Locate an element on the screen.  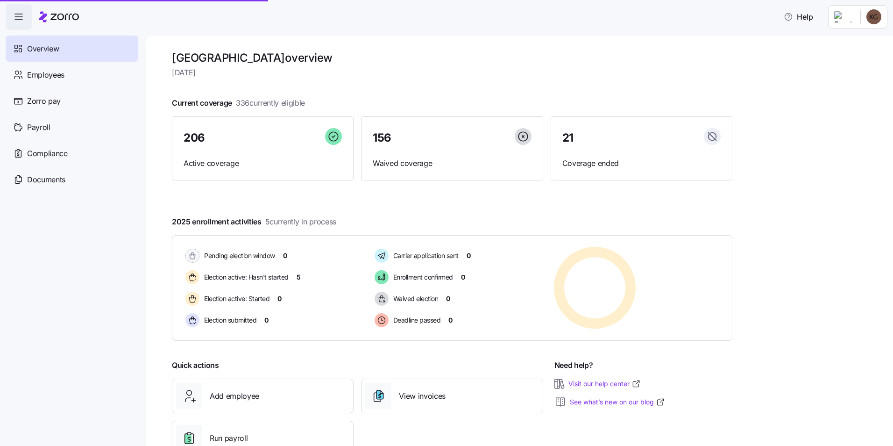
span: Overview is located at coordinates (43, 49).